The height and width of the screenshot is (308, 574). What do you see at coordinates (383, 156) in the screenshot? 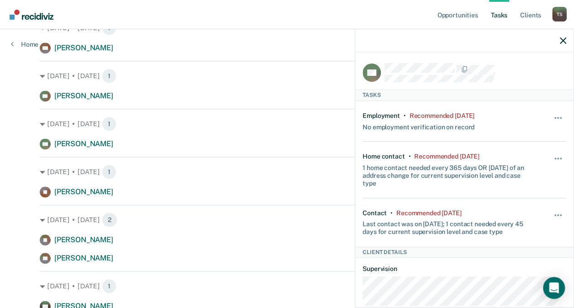
I see `div: Home contact` at bounding box center [383, 156].